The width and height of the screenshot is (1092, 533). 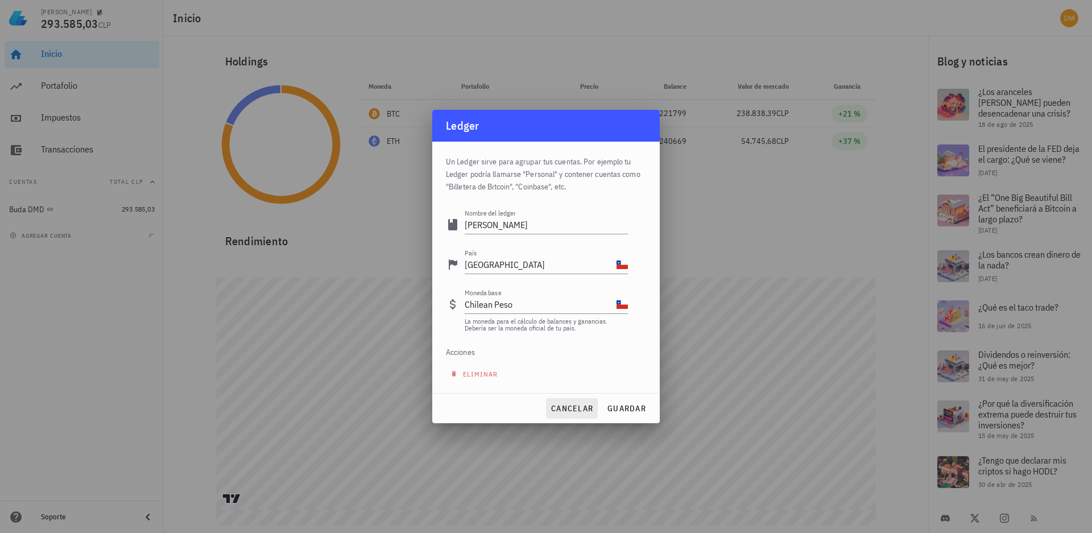 I want to click on span: Chilean Peso, so click(x=488, y=304).